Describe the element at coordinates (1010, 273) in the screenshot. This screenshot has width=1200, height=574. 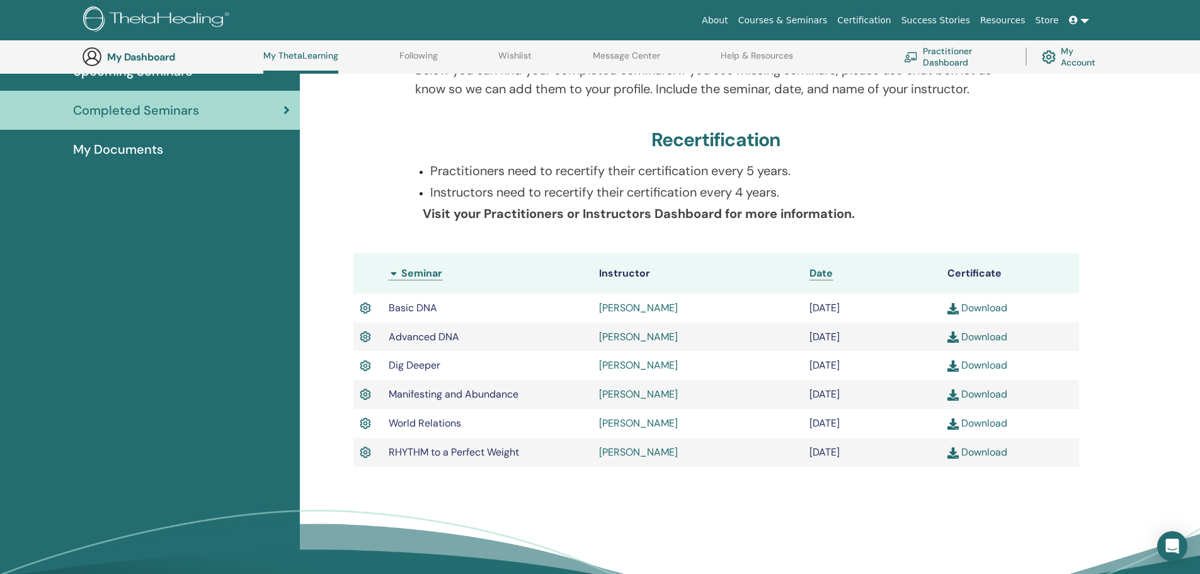
I see `th: Certificate` at that location.